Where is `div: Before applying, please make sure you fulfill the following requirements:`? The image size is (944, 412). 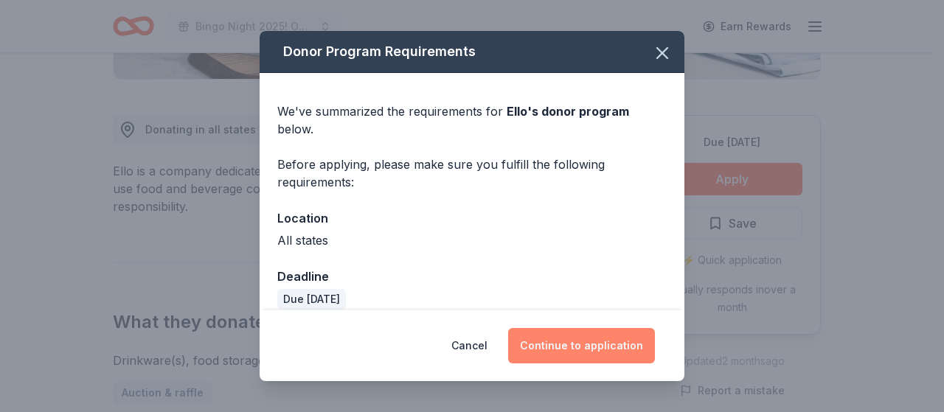
div: Before applying, please make sure you fulfill the following requirements: is located at coordinates (472, 173).